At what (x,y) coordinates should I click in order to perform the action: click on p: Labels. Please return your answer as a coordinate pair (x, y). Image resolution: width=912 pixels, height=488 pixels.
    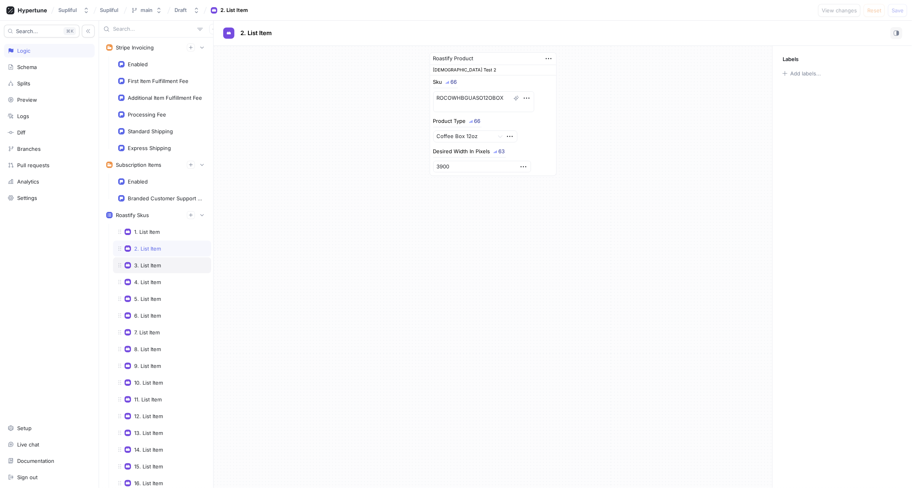
    Looking at the image, I should click on (790, 59).